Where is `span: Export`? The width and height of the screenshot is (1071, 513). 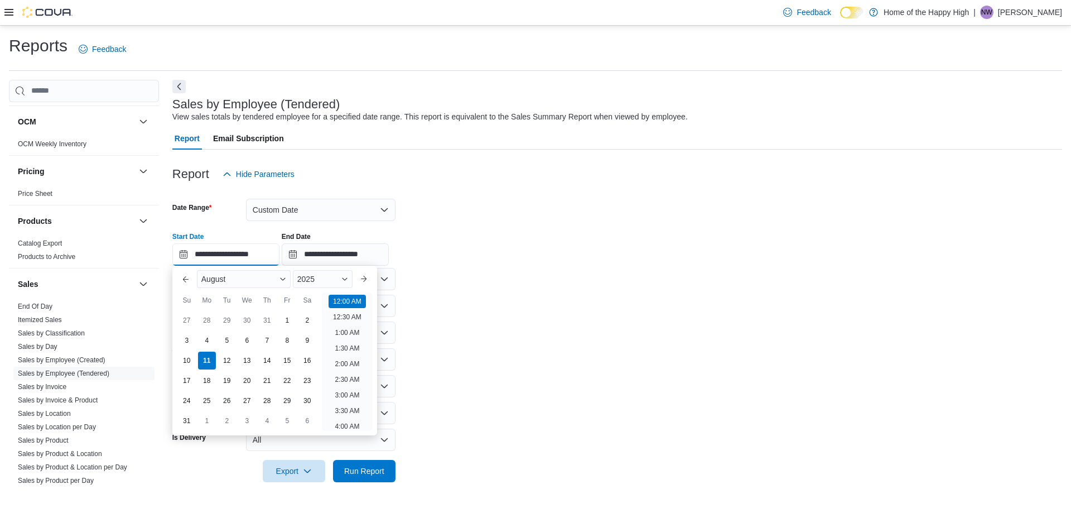 span: Export is located at coordinates (294, 471).